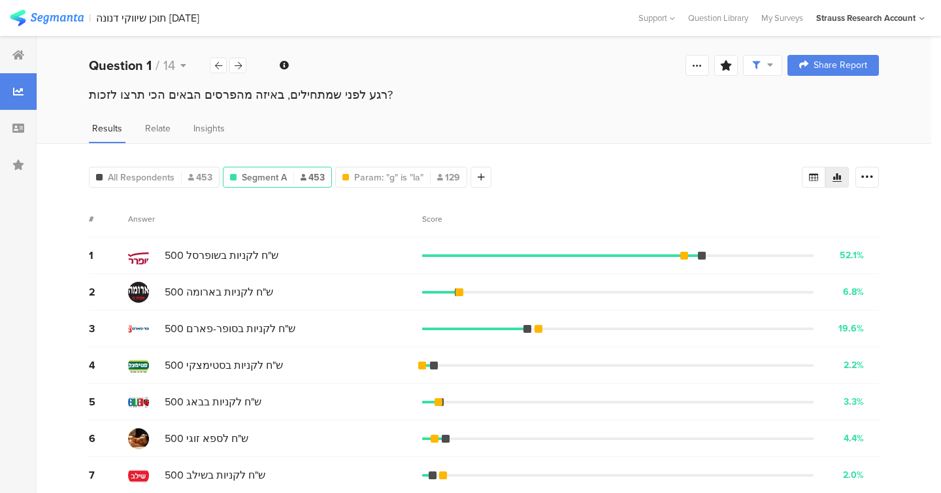  Describe the element at coordinates (221, 255) in the screenshot. I see `span: 500 ש"ח לקניות בשופרסל` at that location.